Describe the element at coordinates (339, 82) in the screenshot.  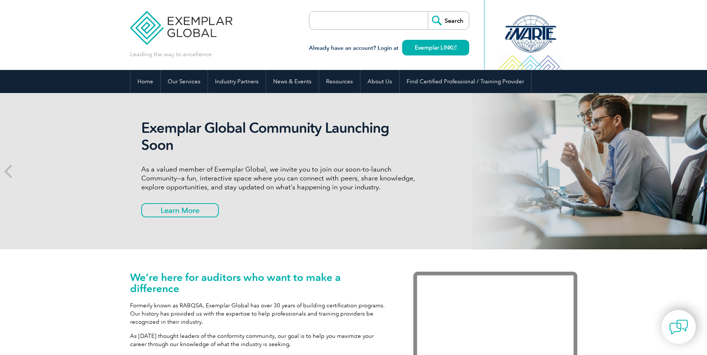
I see `a: Resources` at that location.